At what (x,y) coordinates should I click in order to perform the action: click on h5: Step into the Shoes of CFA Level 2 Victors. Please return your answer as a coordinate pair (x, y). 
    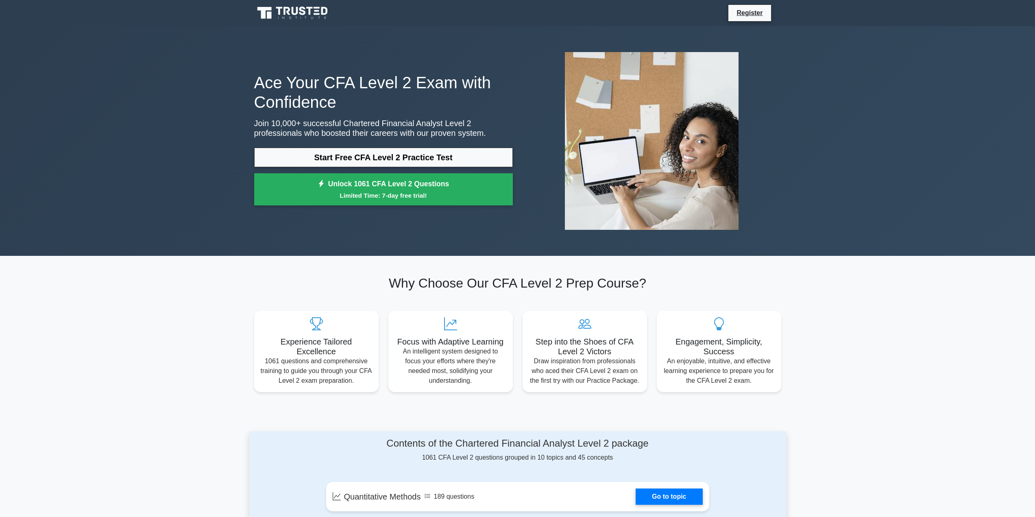
    Looking at the image, I should click on (585, 347).